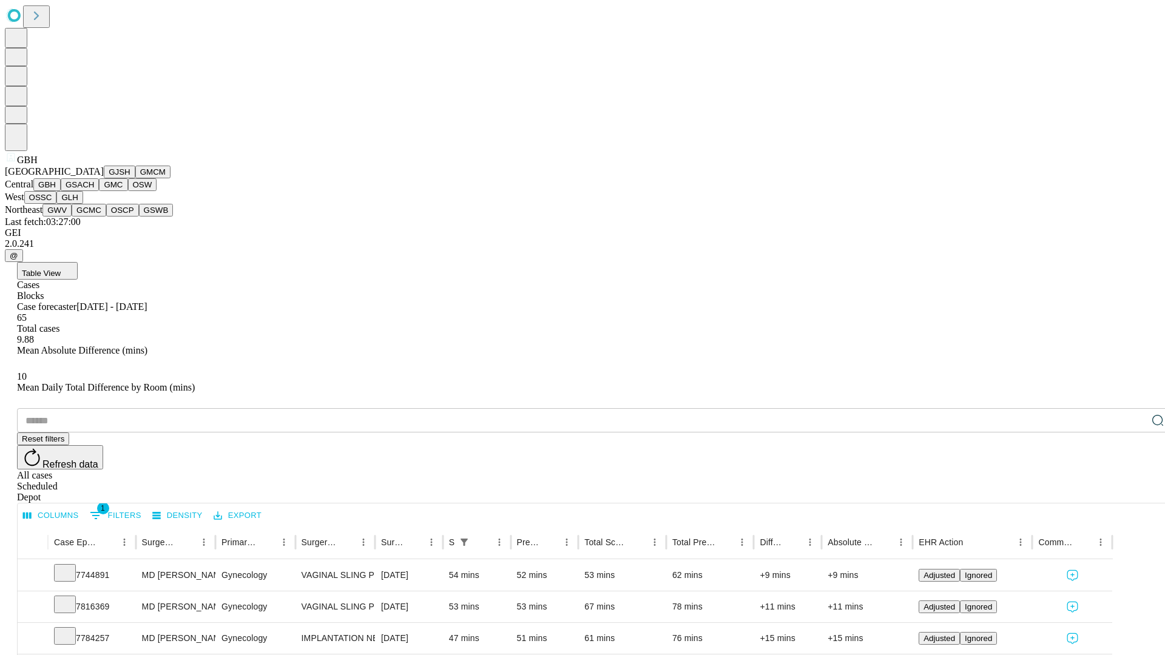 Image resolution: width=1165 pixels, height=655 pixels. Describe the element at coordinates (15, 197) in the screenshot. I see `span: West` at that location.